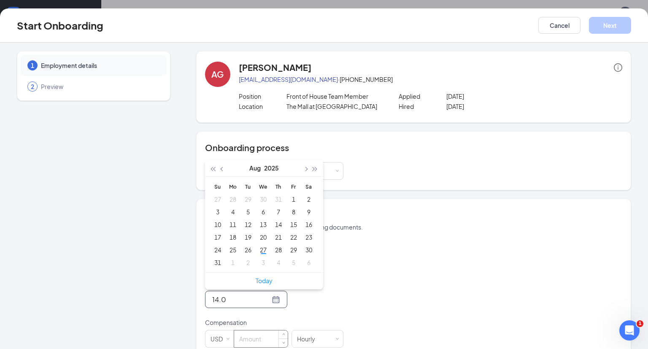  What do you see at coordinates (248, 262) in the screenshot?
I see `td: 2025-09-02` at bounding box center [248, 262].